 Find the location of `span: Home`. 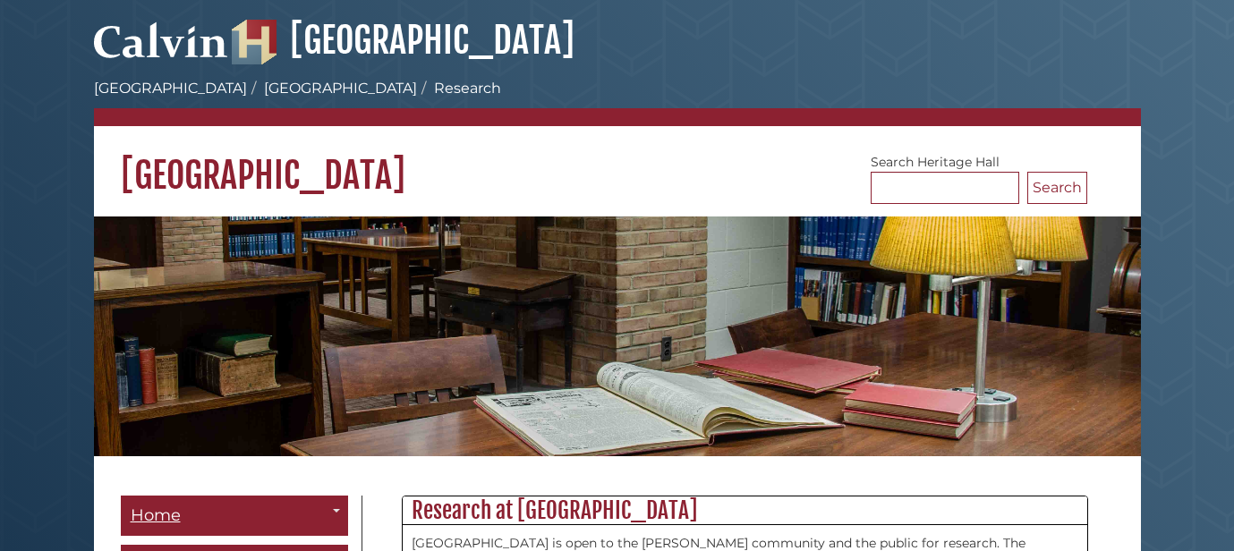

span: Home is located at coordinates (156, 515).